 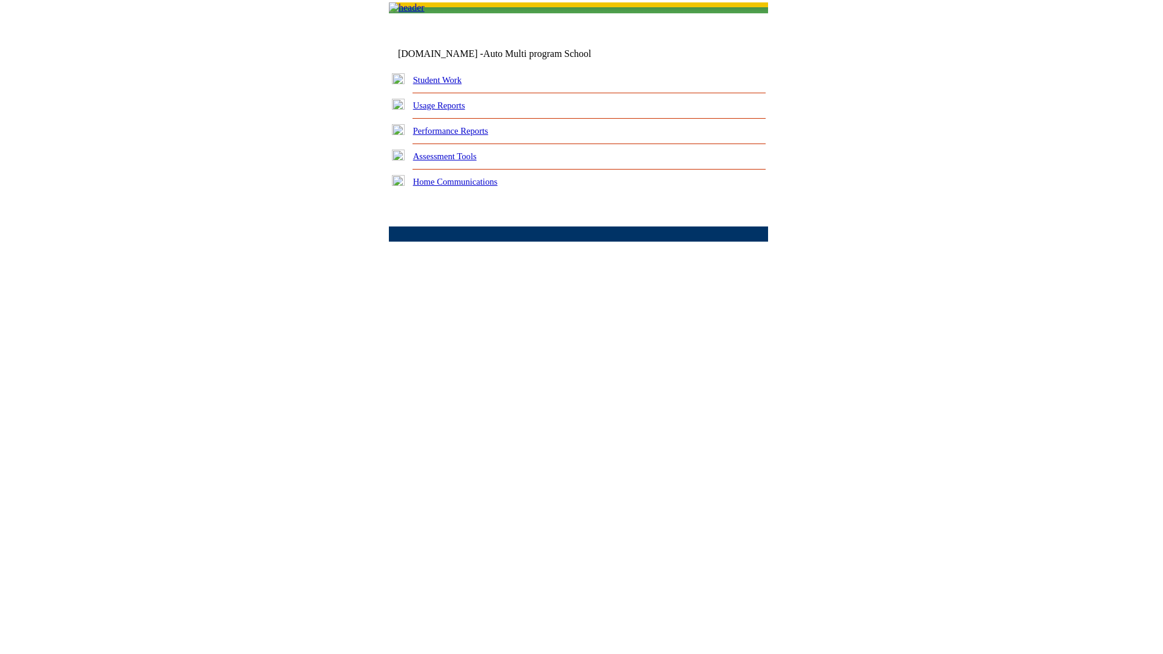 I want to click on a: Student Work, so click(x=437, y=80).